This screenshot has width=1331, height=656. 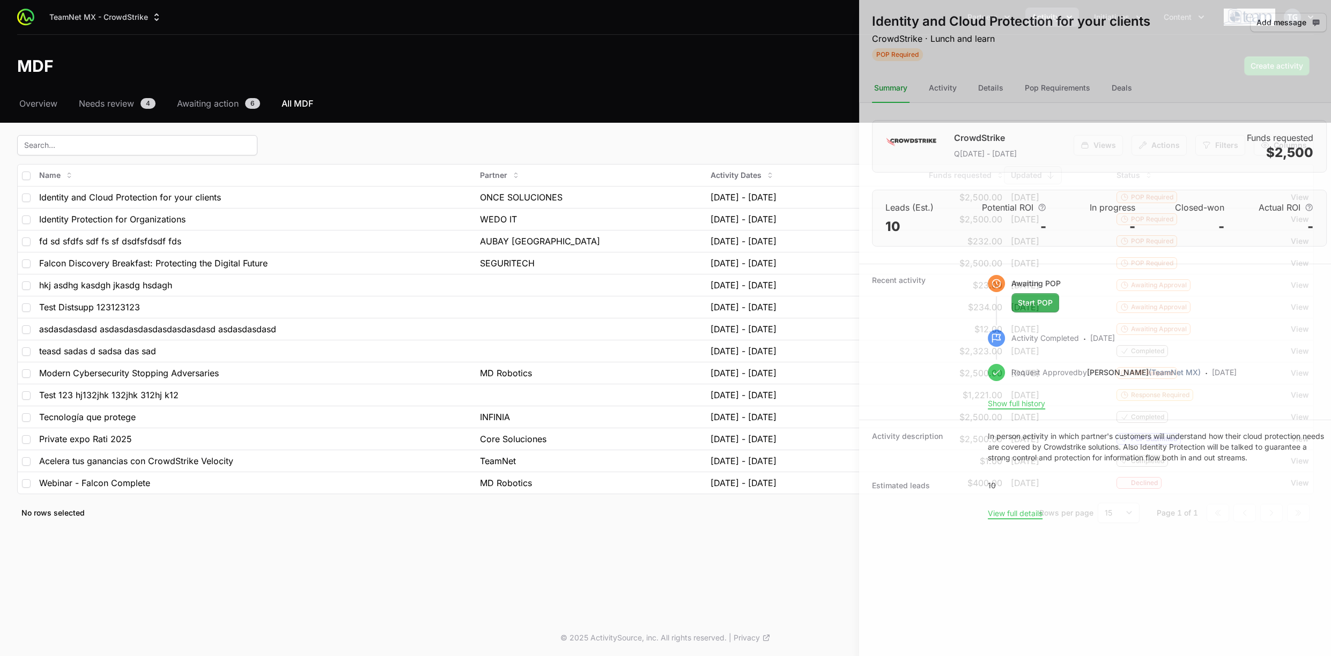 What do you see at coordinates (1015, 514) in the screenshot?
I see `button: View full details` at bounding box center [1015, 514].